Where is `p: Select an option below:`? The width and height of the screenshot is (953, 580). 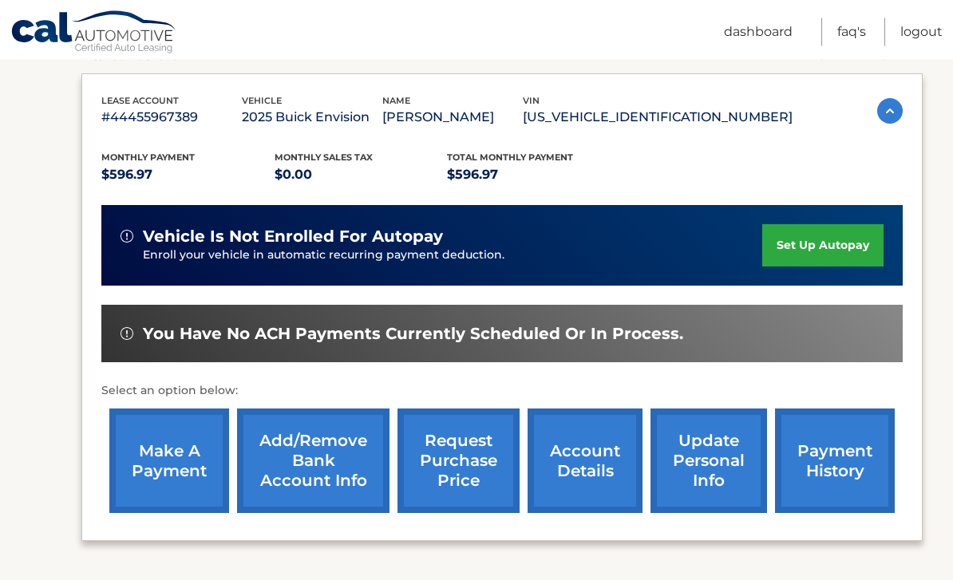
p: Select an option below: is located at coordinates (502, 392).